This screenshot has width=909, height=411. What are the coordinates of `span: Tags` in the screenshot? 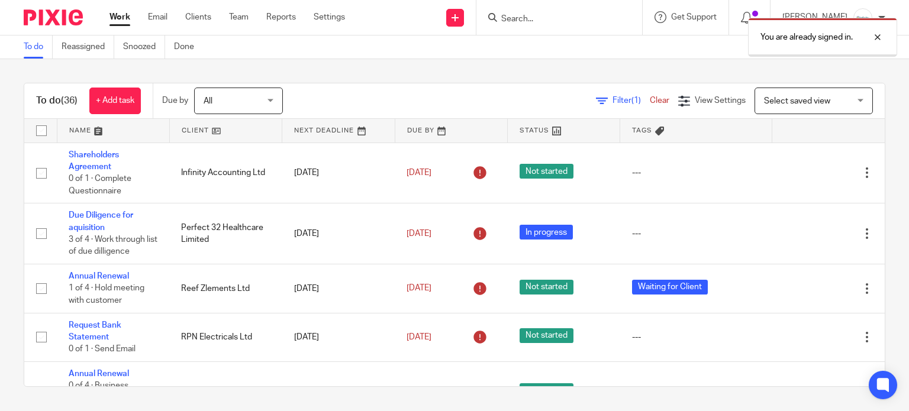 It's located at (642, 130).